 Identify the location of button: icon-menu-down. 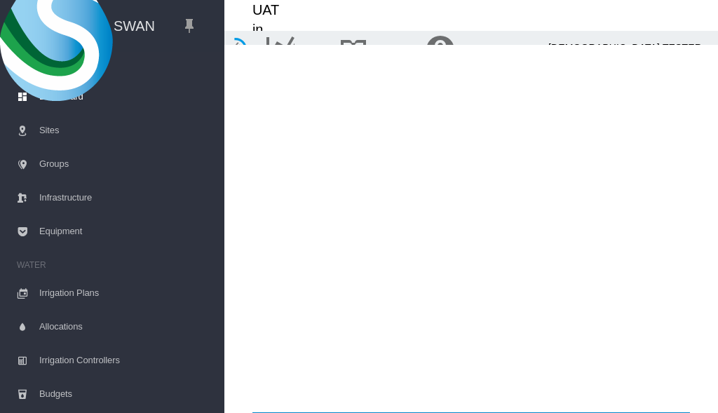
(270, 49).